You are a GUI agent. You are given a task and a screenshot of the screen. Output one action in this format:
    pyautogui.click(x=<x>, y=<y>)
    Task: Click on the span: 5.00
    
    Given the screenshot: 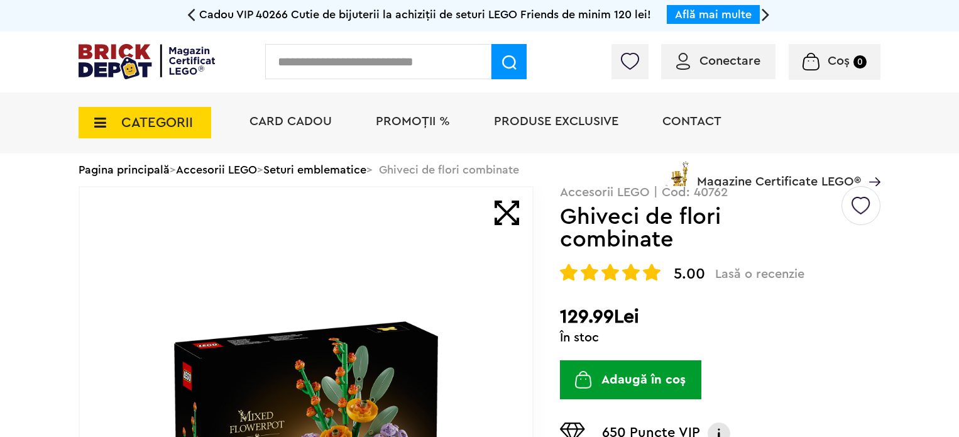 What is the action you would take?
    pyautogui.click(x=689, y=274)
    